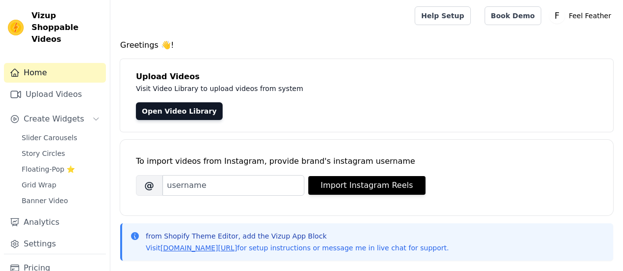  Describe the element at coordinates (39, 185) in the screenshot. I see `span: Grid Wrap` at that location.